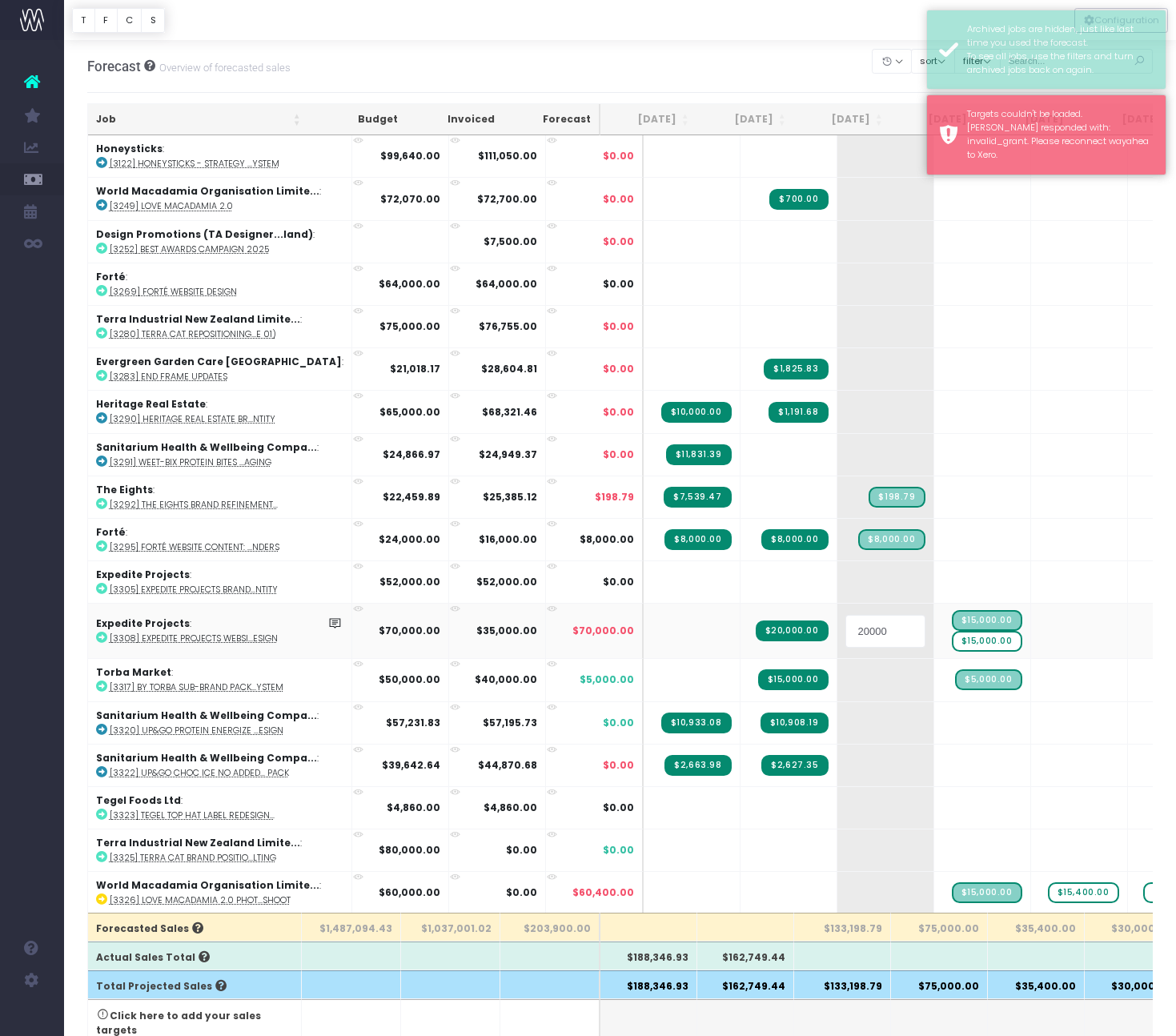  I want to click on span: Streamtime Invoice: 3868 – [3249] Love Macadamia 2.0, so click(799, 199).